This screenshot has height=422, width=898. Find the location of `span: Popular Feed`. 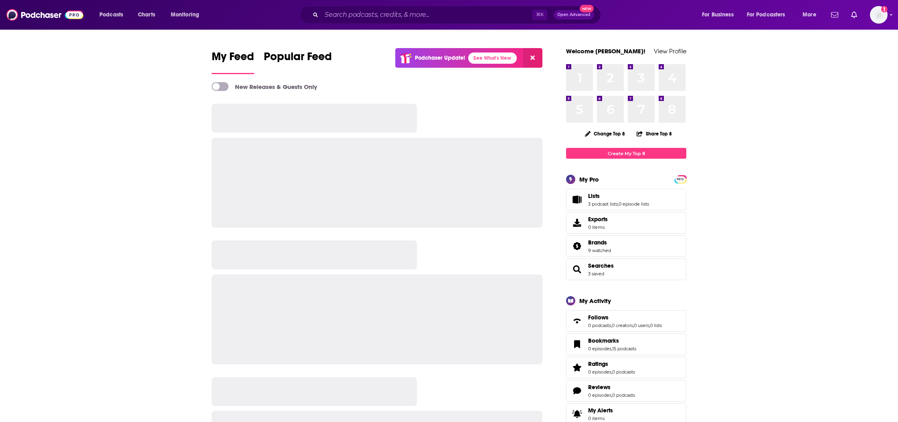

span: Popular Feed is located at coordinates (298, 59).